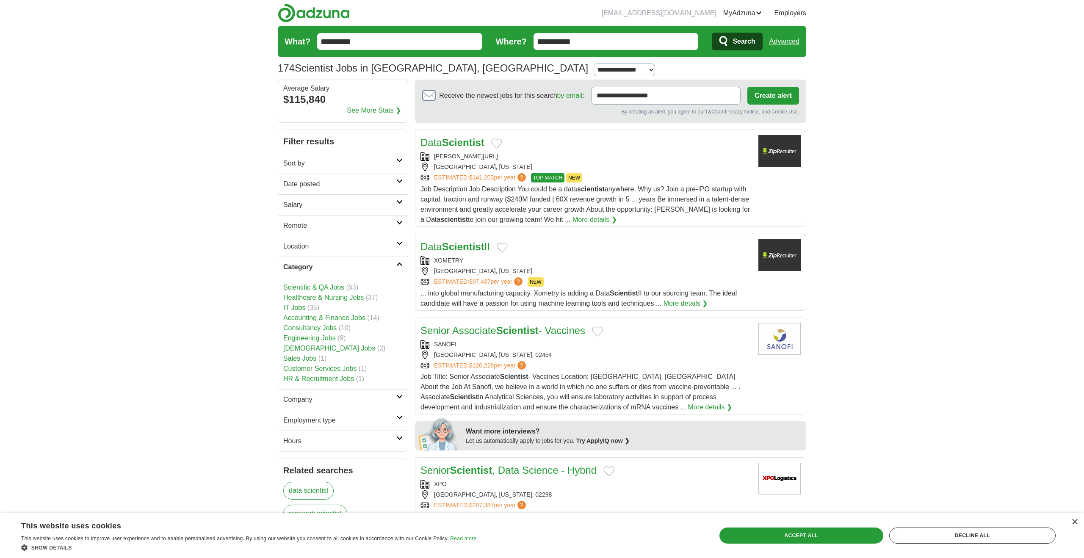 The image size is (1084, 558). Describe the element at coordinates (343, 267) in the screenshot. I see `a: Category` at that location.